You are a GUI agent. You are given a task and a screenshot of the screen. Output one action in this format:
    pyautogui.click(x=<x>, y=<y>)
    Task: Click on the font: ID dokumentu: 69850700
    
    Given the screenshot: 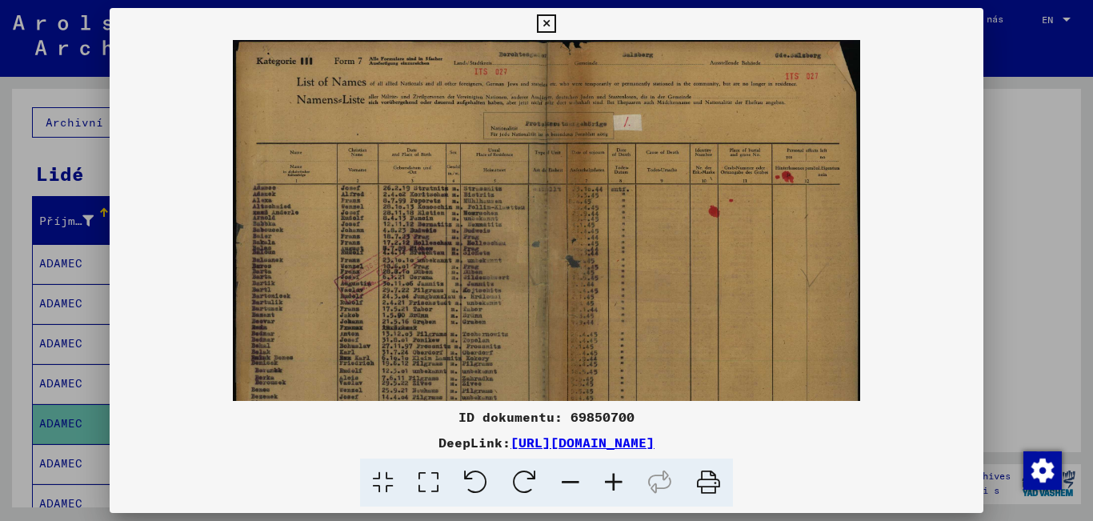 What is the action you would take?
    pyautogui.click(x=547, y=417)
    